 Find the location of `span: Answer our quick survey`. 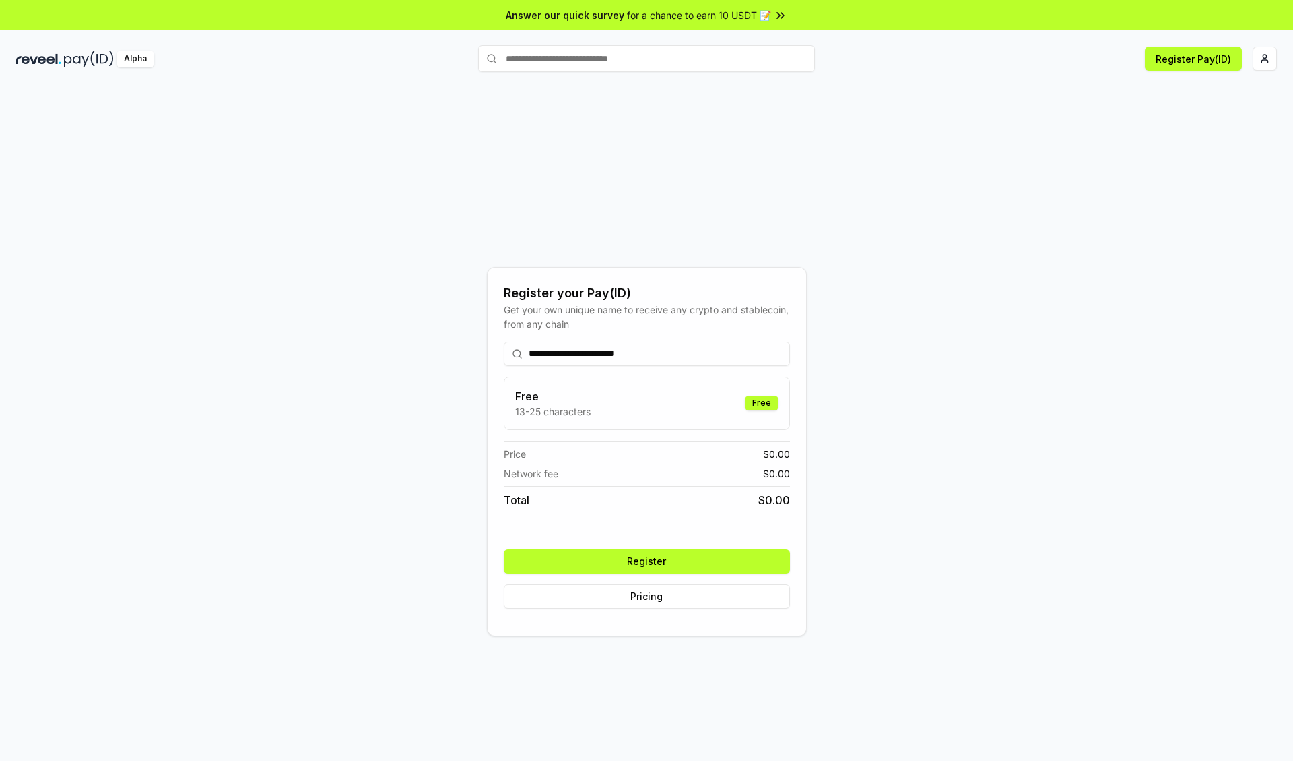

span: Answer our quick survey is located at coordinates (565, 15).